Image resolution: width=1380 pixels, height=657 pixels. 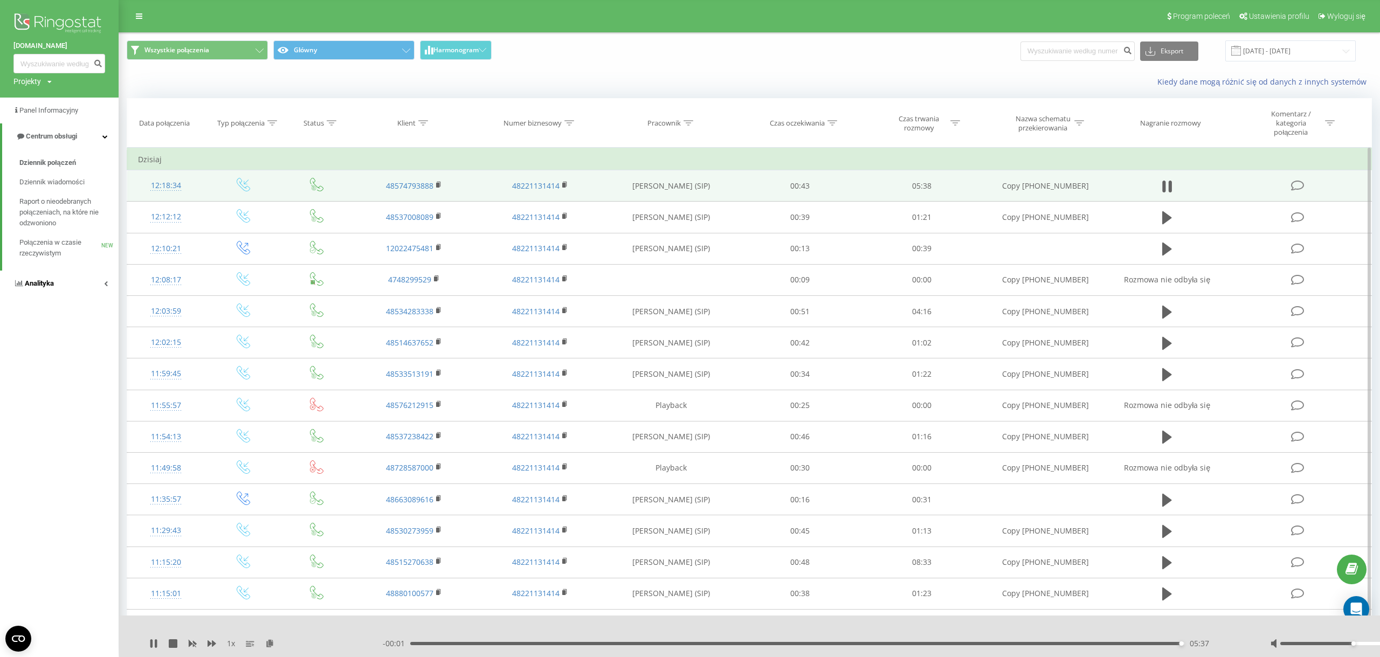 I want to click on a: 4748299529, so click(x=410, y=279).